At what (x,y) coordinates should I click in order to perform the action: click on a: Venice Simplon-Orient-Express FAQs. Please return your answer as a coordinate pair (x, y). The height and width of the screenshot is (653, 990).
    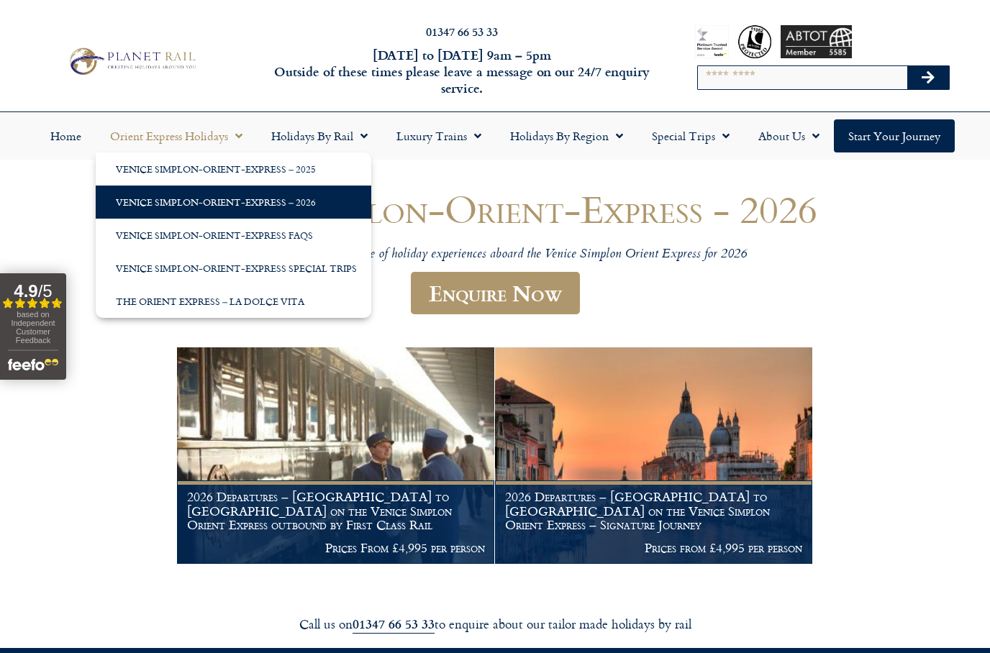
    Looking at the image, I should click on (233, 235).